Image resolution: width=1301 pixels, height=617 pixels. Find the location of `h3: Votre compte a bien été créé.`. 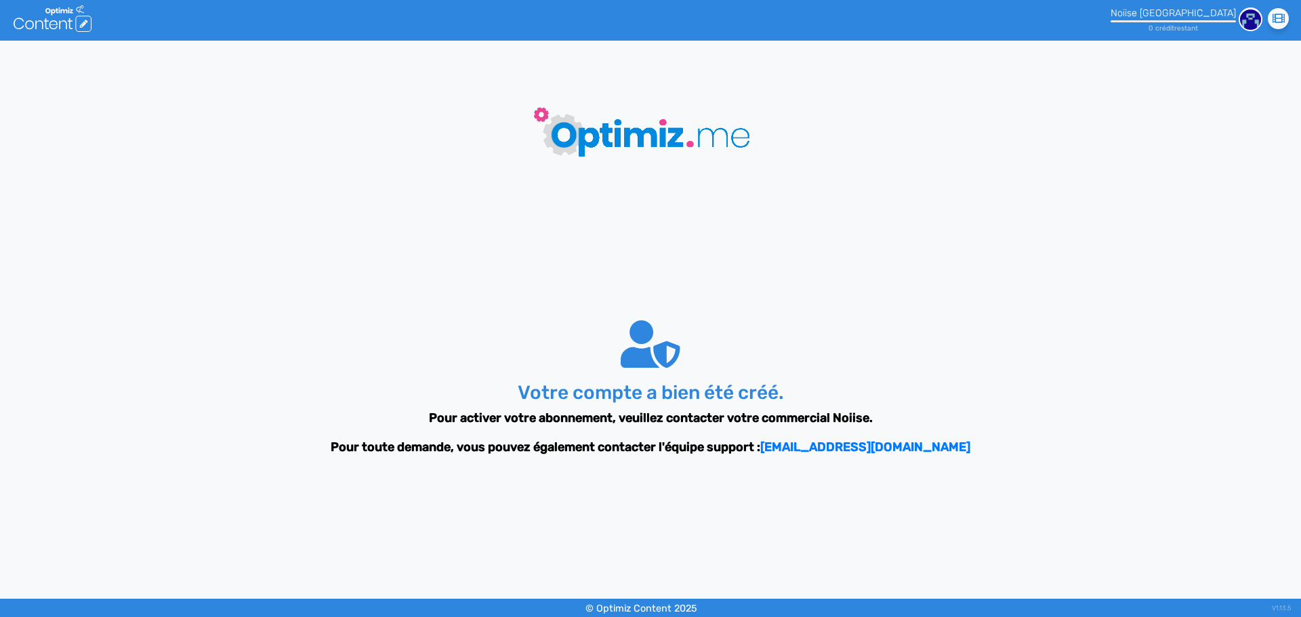

h3: Votre compte a bien été créé. is located at coordinates (651, 393).